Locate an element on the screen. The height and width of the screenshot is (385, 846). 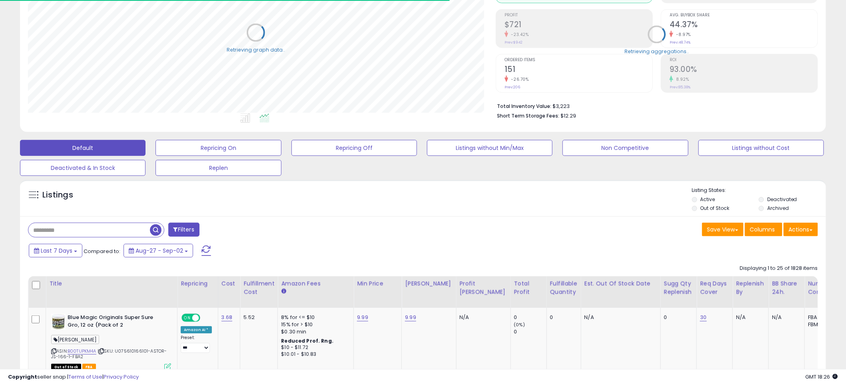
label: Active is located at coordinates (708, 199).